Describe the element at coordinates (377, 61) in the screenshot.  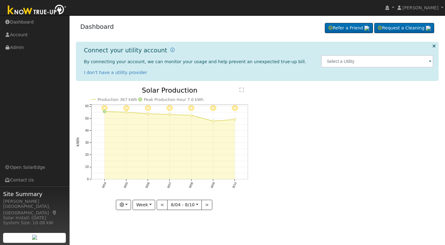
I see `input: Select a Utility` at that location.